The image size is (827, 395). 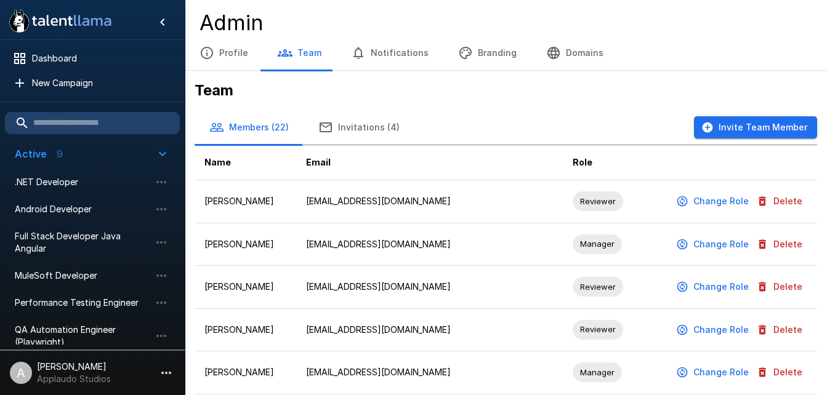 What do you see at coordinates (359, 127) in the screenshot?
I see `button: Invitations (4)` at bounding box center [359, 127].